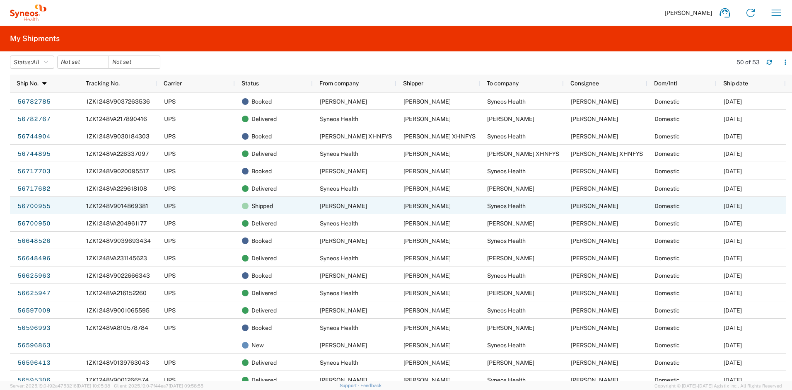  What do you see at coordinates (503, 83) in the screenshot?
I see `span: To company` at bounding box center [503, 83].